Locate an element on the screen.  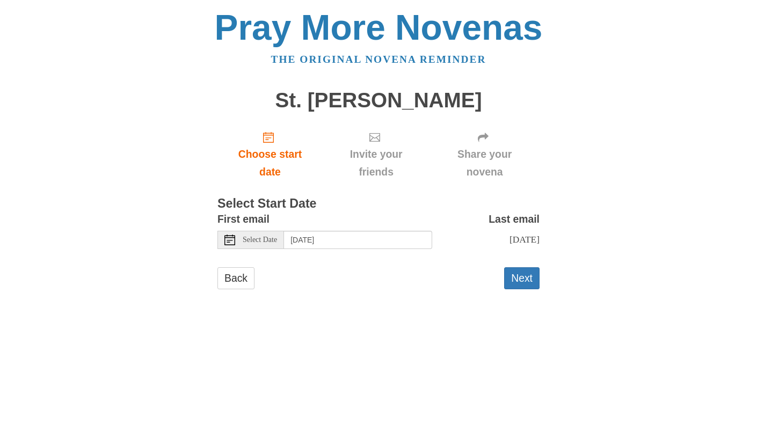
h3: Select Start Date is located at coordinates (379, 204).